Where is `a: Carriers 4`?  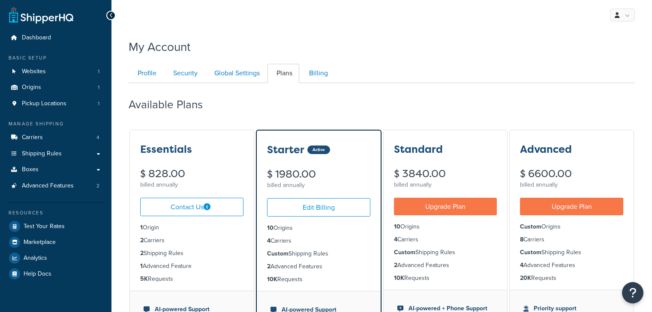 a: Carriers 4 is located at coordinates (56, 138).